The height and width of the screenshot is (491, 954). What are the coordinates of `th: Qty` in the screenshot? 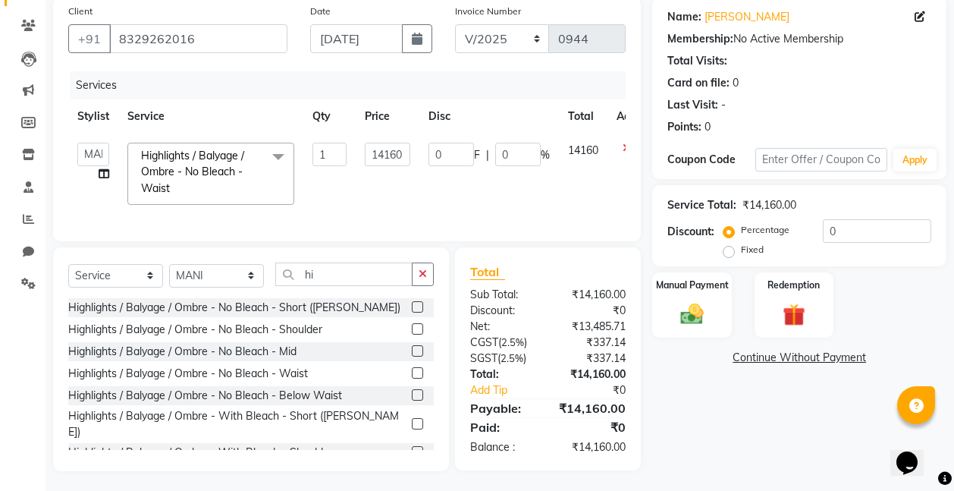 It's located at (329, 116).